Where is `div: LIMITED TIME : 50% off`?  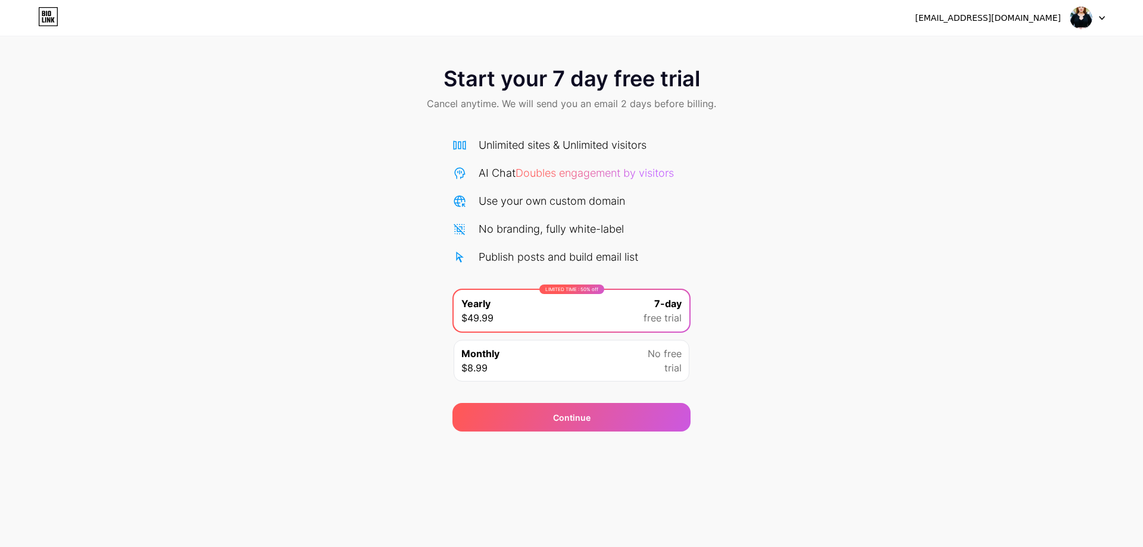 div: LIMITED TIME : 50% off is located at coordinates (571, 289).